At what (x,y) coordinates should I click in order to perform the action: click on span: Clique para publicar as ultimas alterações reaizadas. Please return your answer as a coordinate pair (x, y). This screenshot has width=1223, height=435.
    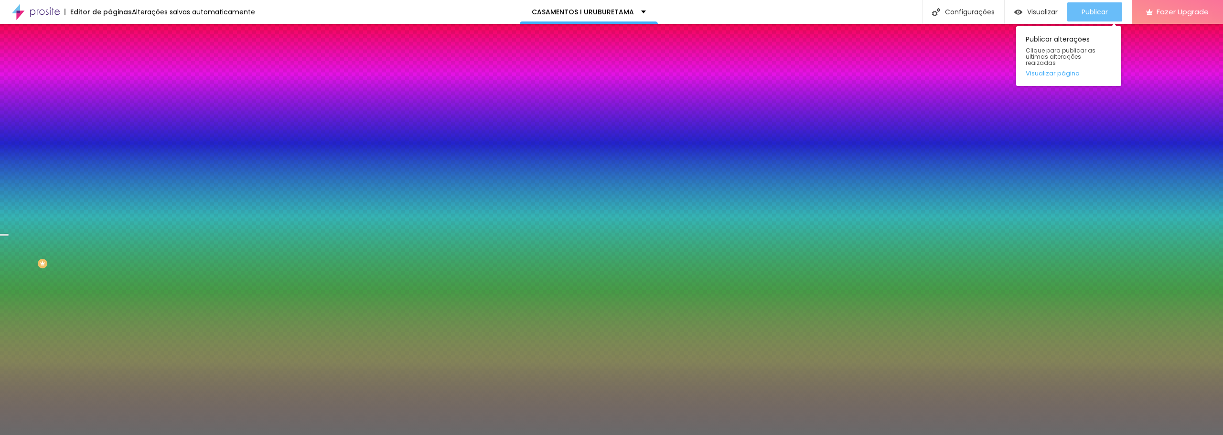
    Looking at the image, I should click on (1069, 57).